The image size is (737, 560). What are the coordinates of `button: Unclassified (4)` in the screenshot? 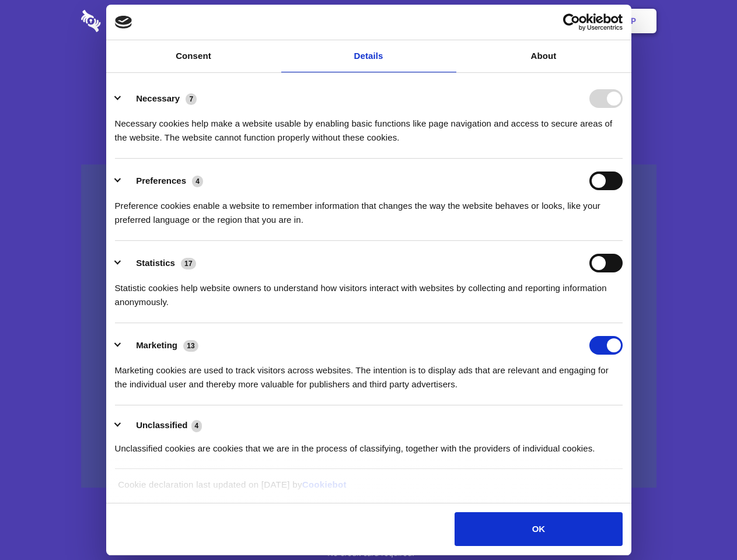 It's located at (162, 425).